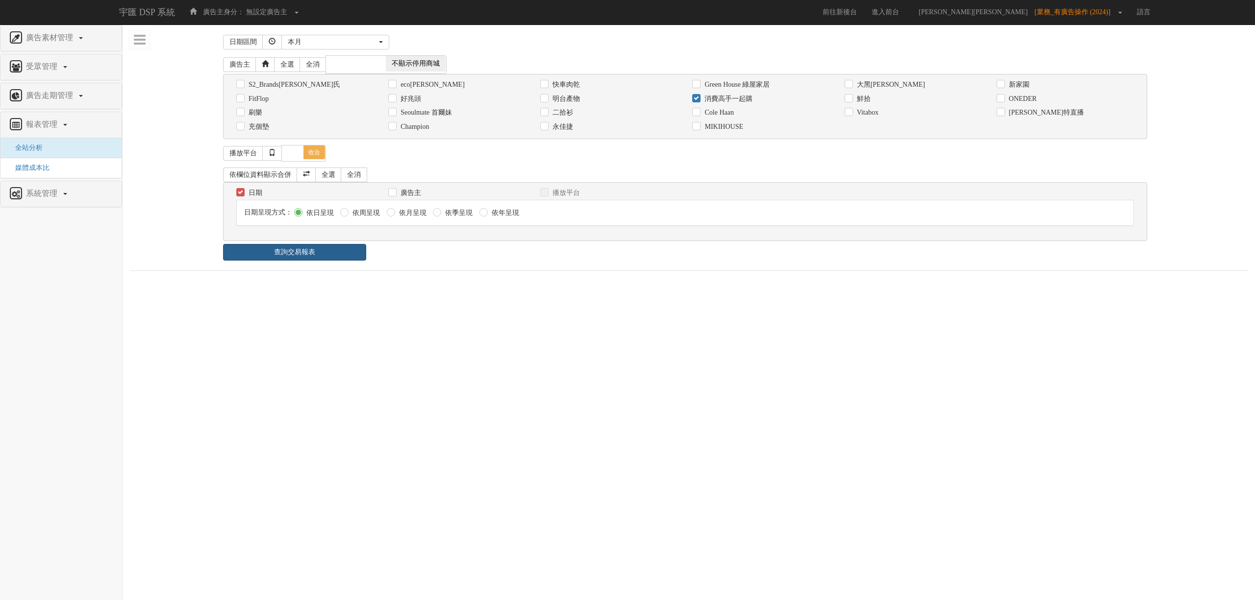  Describe the element at coordinates (565, 85) in the screenshot. I see `label: 快車肉乾` at that location.